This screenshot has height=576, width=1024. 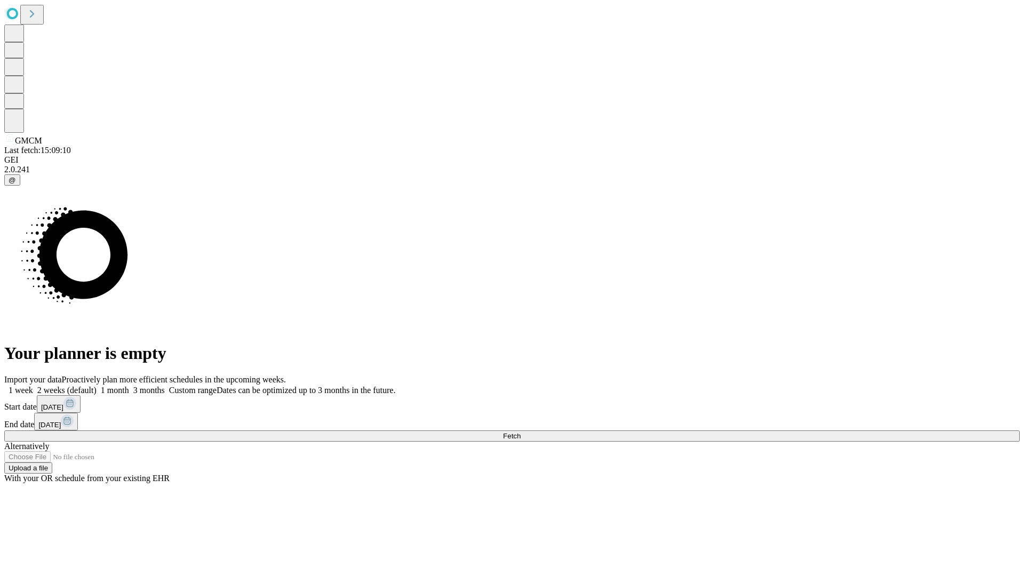 What do you see at coordinates (512, 436) in the screenshot?
I see `span: Fetch` at bounding box center [512, 436].